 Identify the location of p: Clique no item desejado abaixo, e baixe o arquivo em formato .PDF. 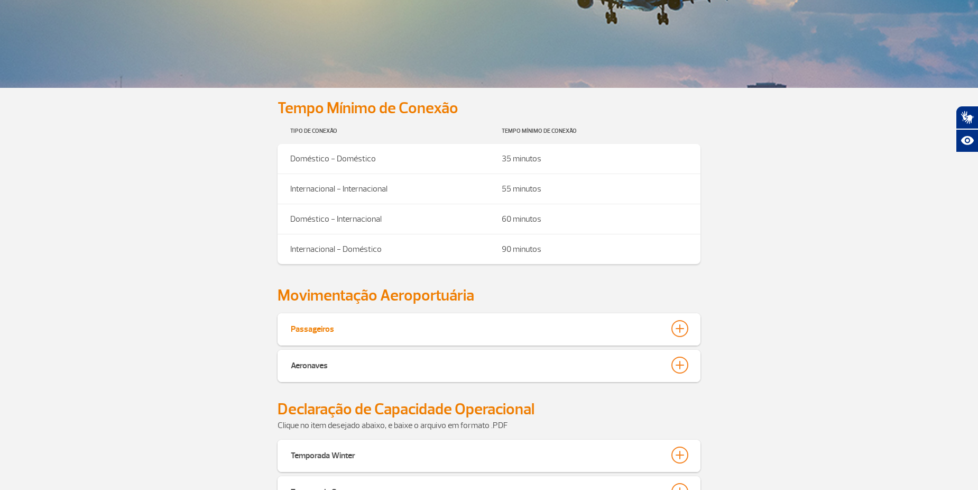
(489, 425).